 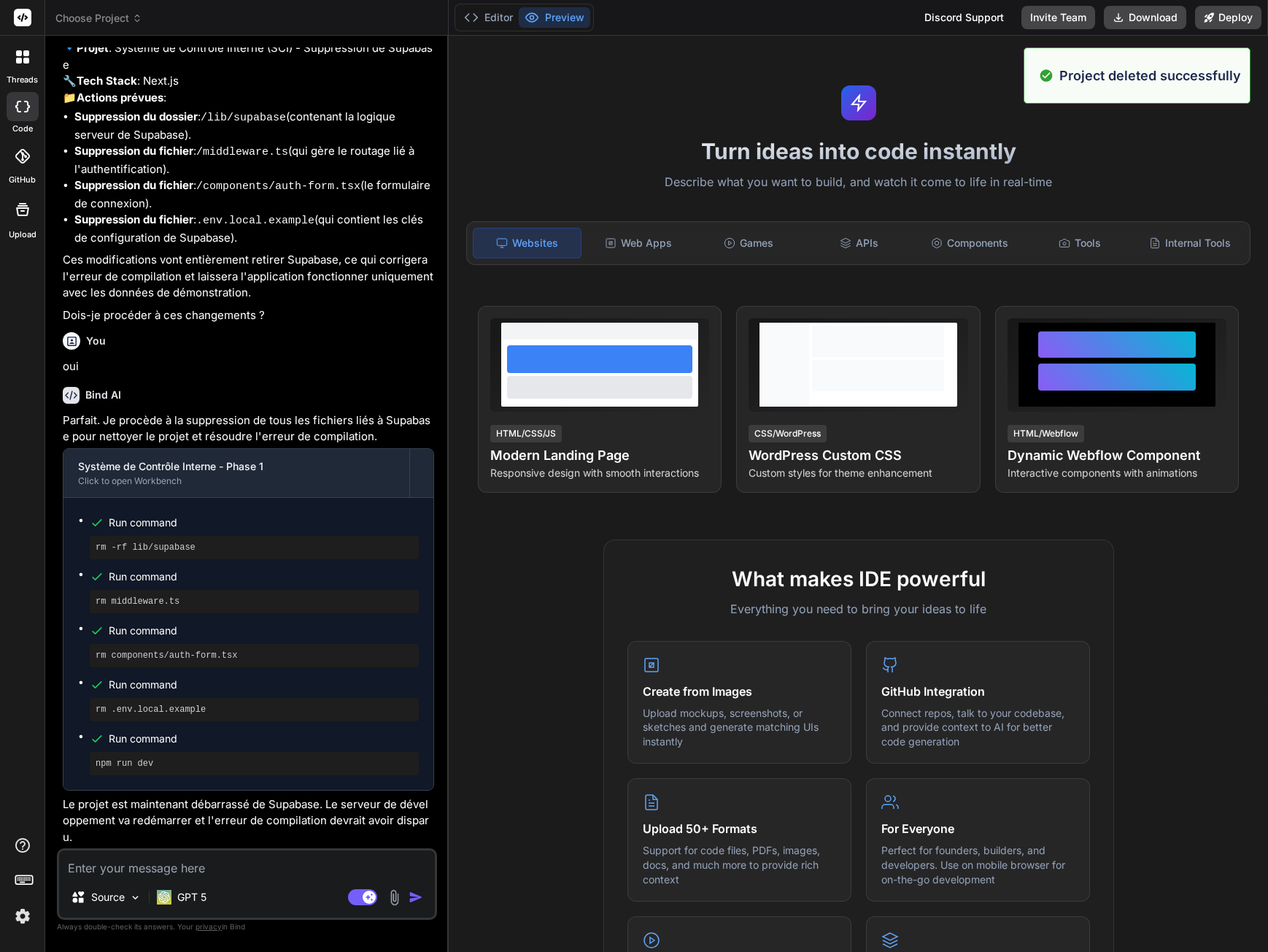 I want to click on pre: npm run dev, so click(x=254, y=764).